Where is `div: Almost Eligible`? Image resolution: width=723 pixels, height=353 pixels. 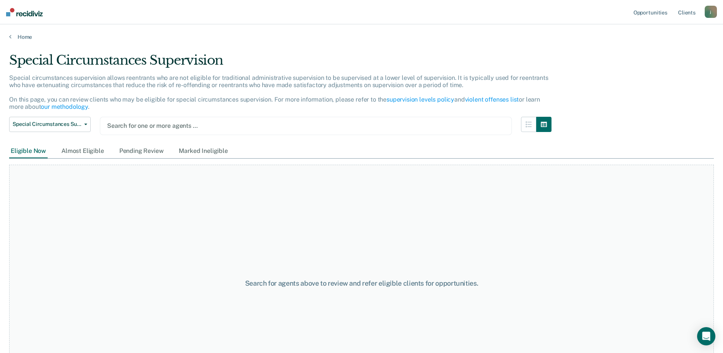 div: Almost Eligible is located at coordinates (83, 151).